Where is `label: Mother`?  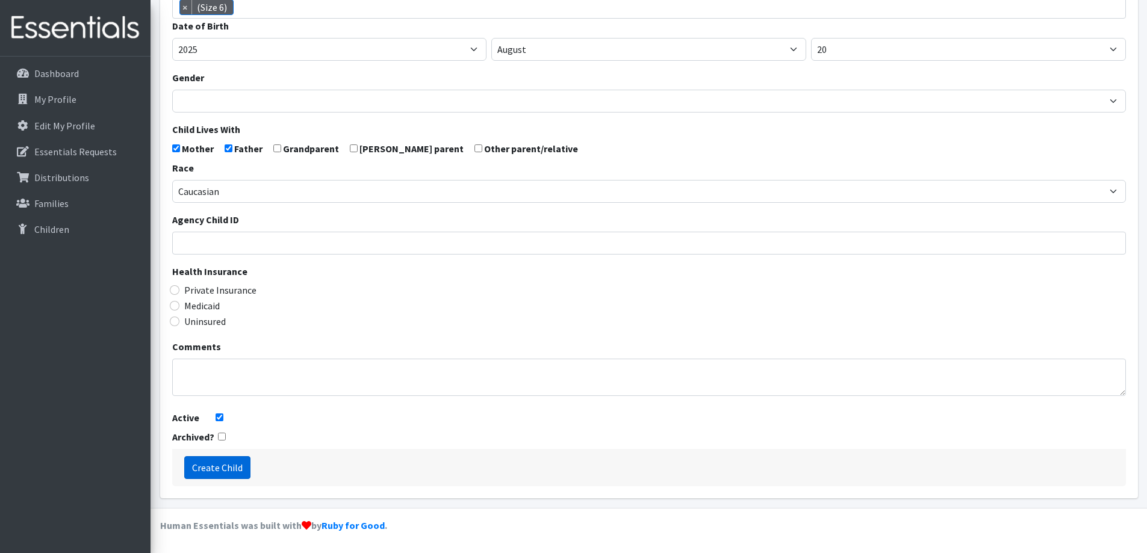
label: Mother is located at coordinates (197, 149).